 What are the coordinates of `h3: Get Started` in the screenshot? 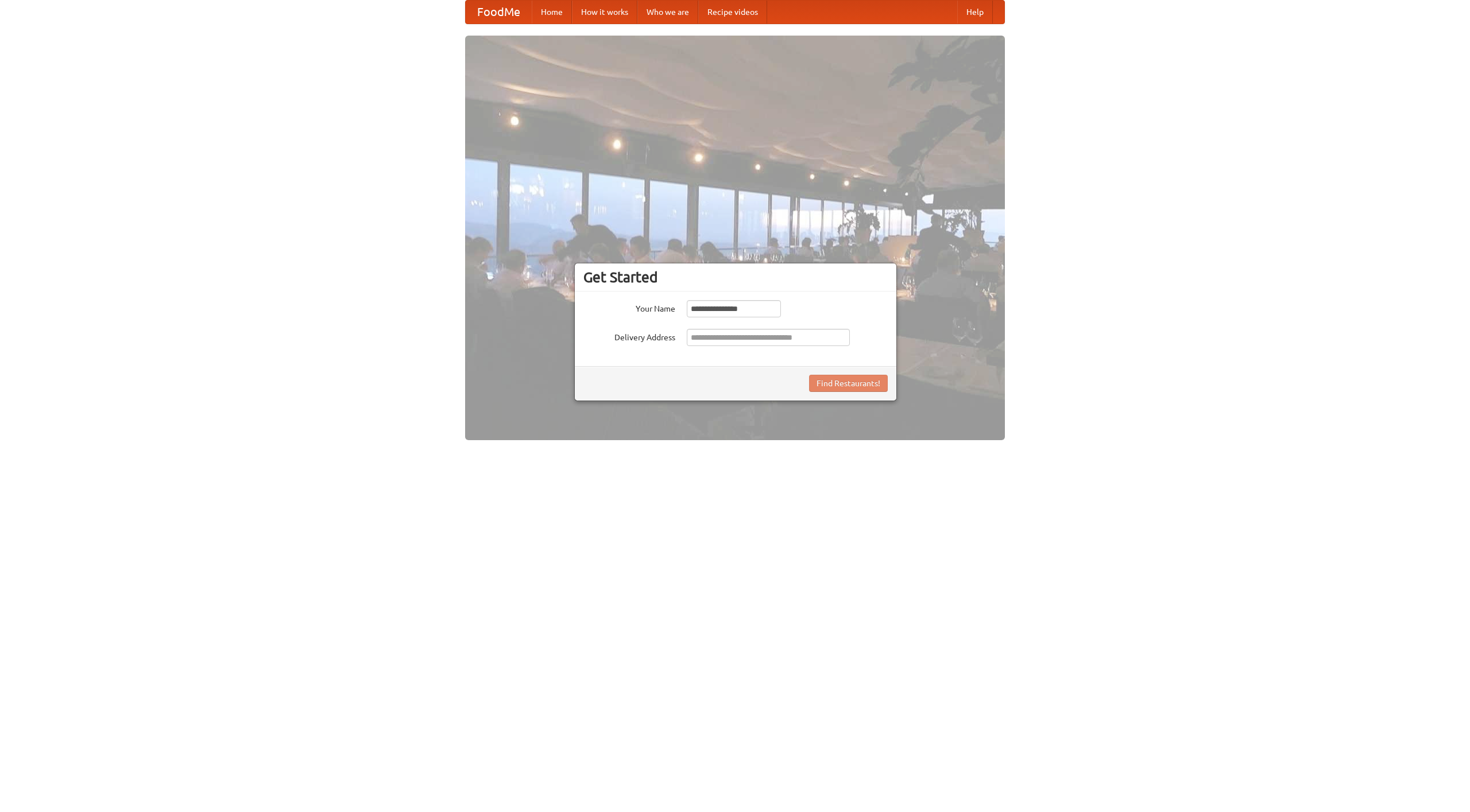 It's located at (735, 278).